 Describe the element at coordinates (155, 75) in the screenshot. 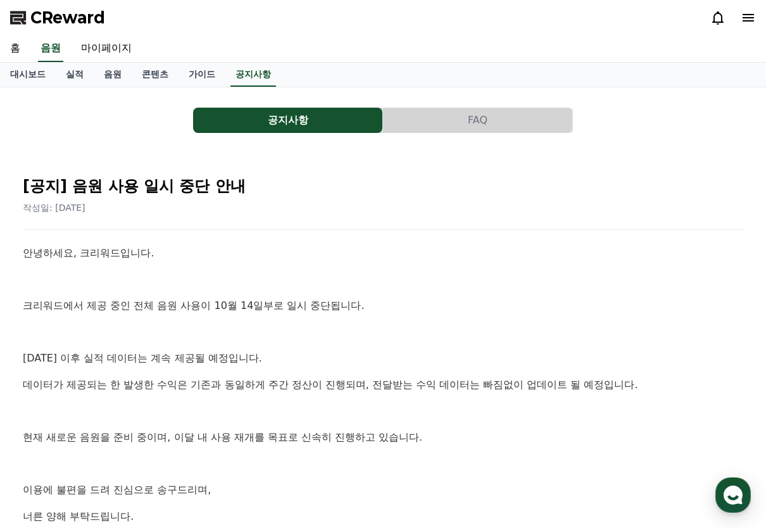

I see `a: 콘텐츠` at that location.